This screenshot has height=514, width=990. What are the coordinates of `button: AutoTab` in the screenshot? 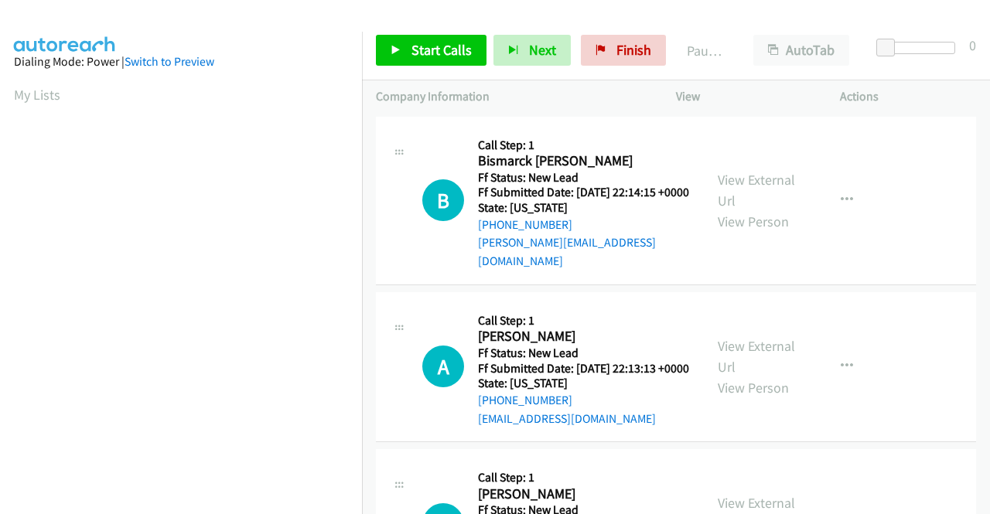 It's located at (801, 50).